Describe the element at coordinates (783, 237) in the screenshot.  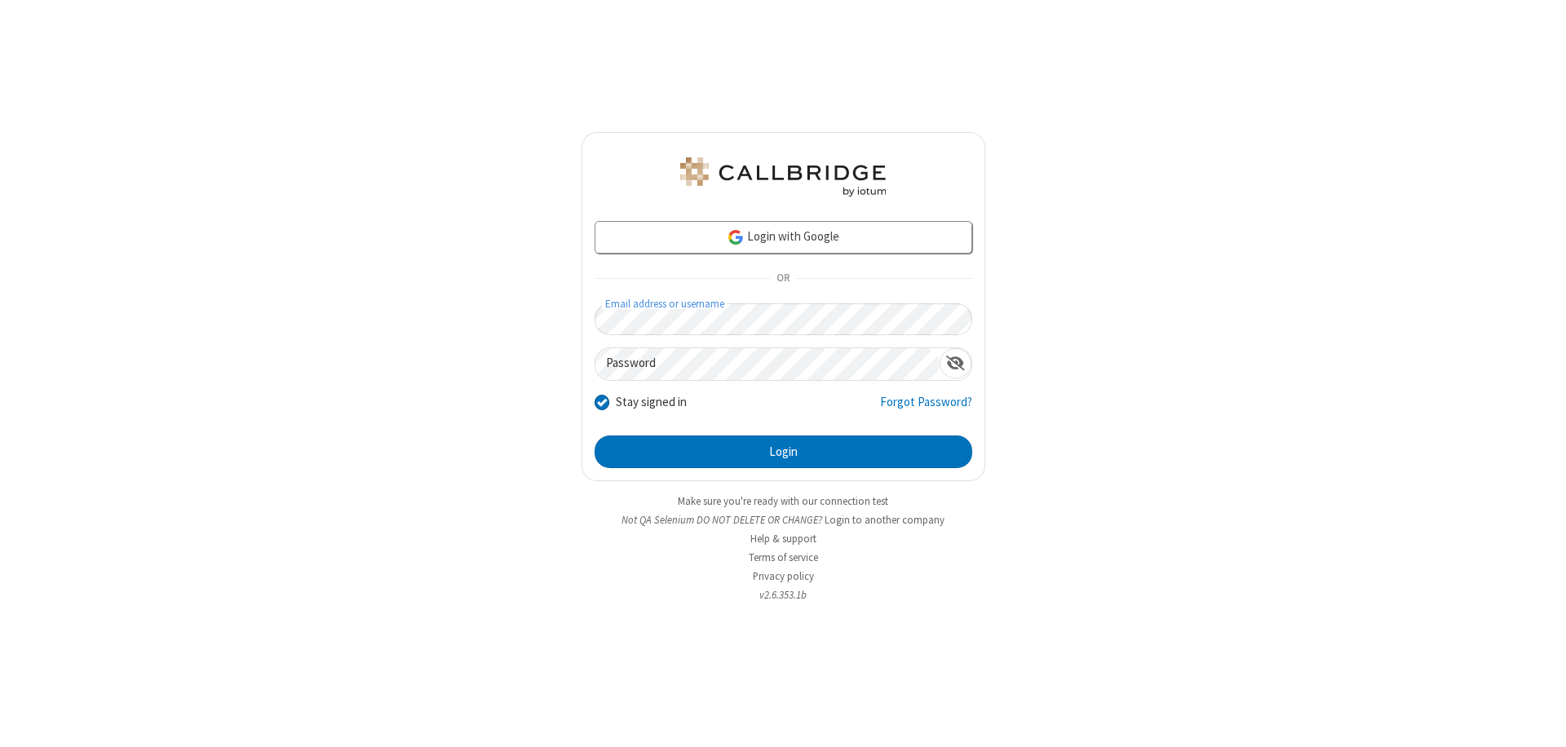
I see `a: Login with Google` at that location.